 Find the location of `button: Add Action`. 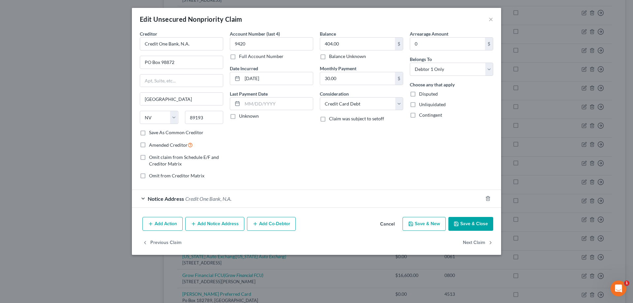

button: Add Action is located at coordinates (162, 224).